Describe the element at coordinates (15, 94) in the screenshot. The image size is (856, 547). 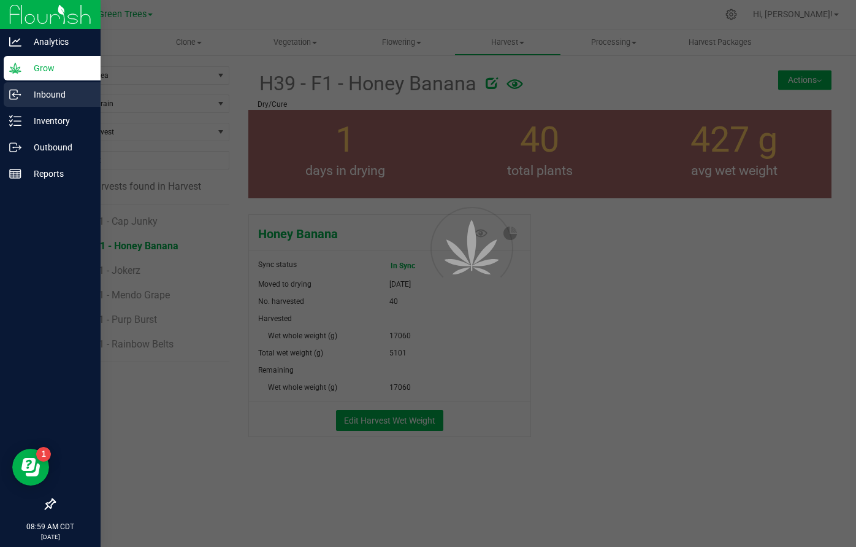
I see `inline-svg: Inbound` at that location.